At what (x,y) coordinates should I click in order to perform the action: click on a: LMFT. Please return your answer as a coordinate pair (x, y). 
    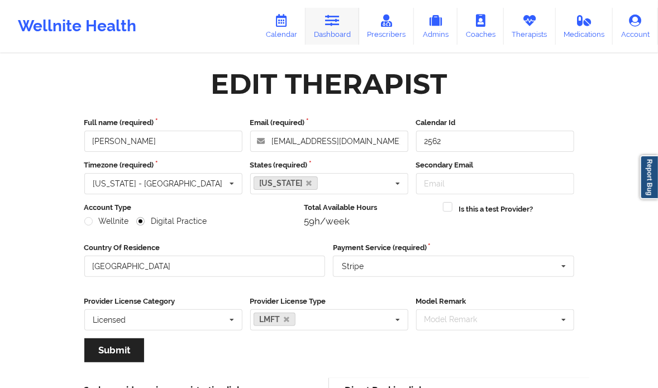
    Looking at the image, I should click on (275, 319).